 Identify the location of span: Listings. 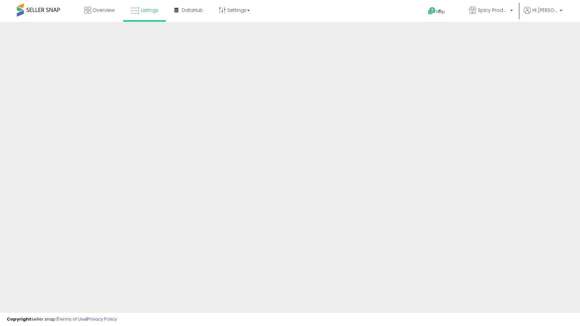
(150, 10).